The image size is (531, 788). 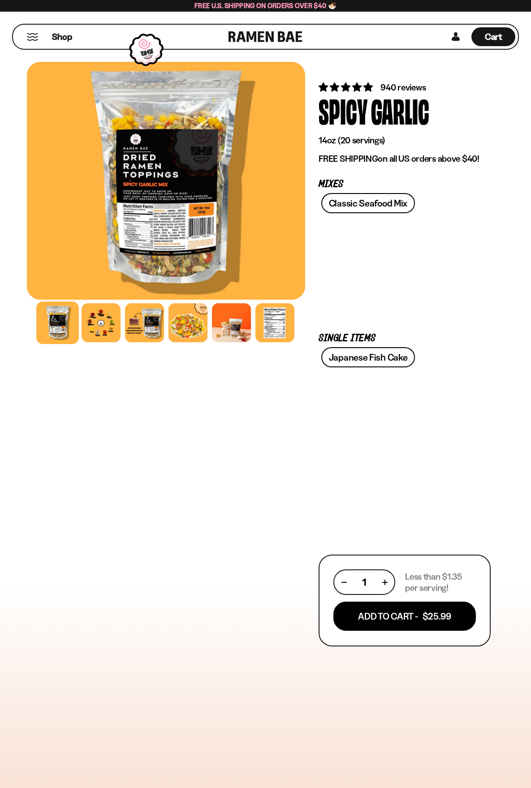 What do you see at coordinates (346, 87) in the screenshot?
I see `span: 4.75 stars` at bounding box center [346, 87].